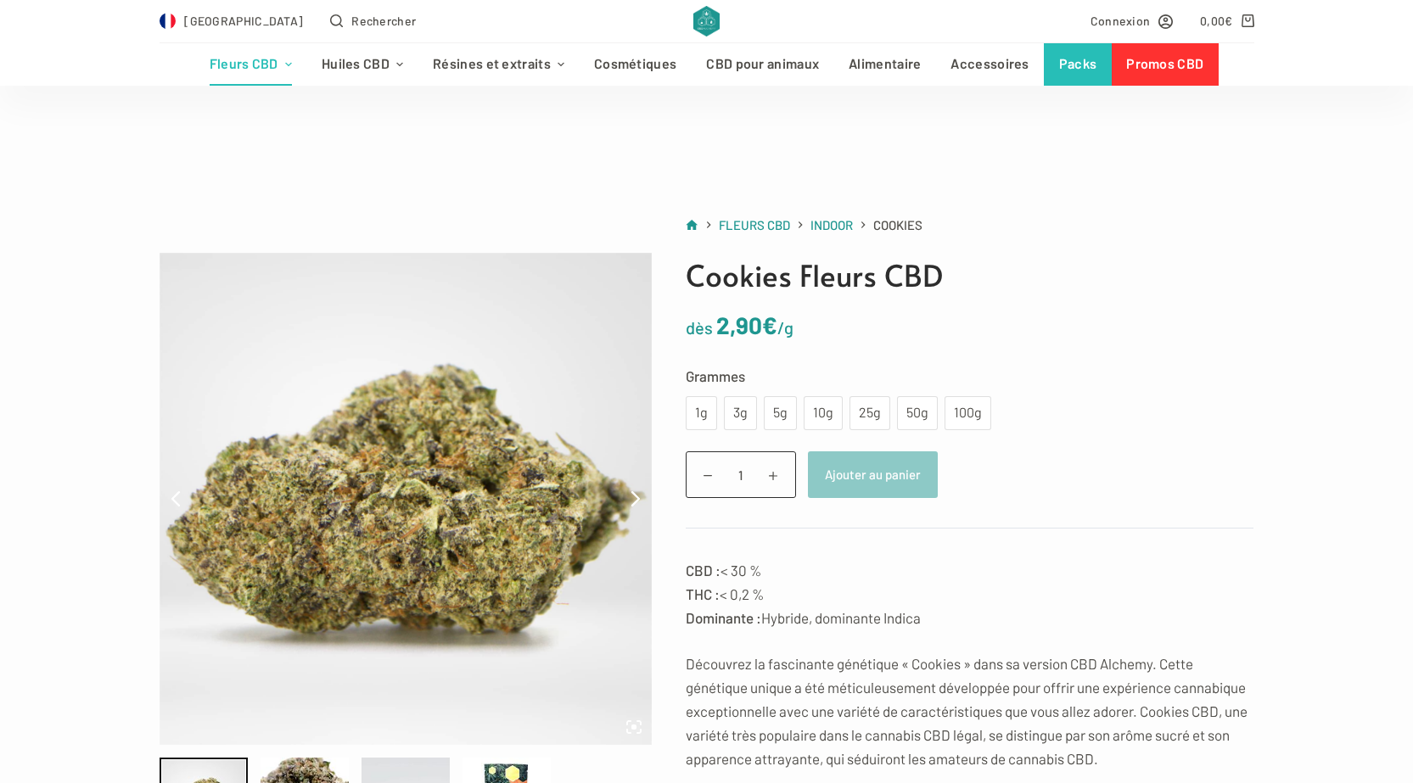 This screenshot has height=783, width=1413. What do you see at coordinates (1165, 64) in the screenshot?
I see `a: Promos CBD` at bounding box center [1165, 64].